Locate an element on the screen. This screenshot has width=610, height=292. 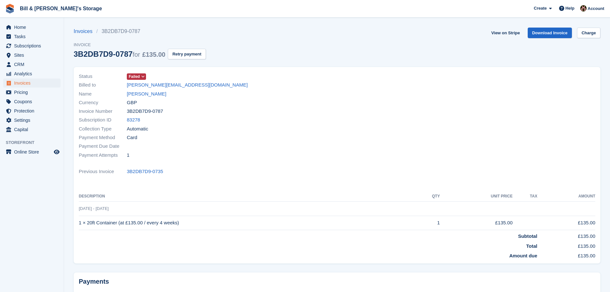
span: Invoices is located at coordinates (33, 83).